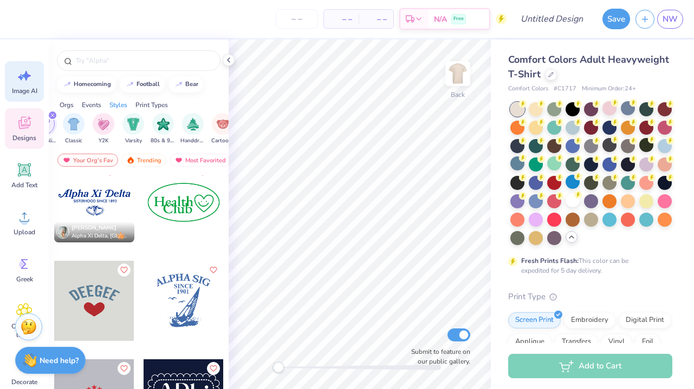  Describe the element at coordinates (551, 19) in the screenshot. I see `input: Untitled Design` at that location.